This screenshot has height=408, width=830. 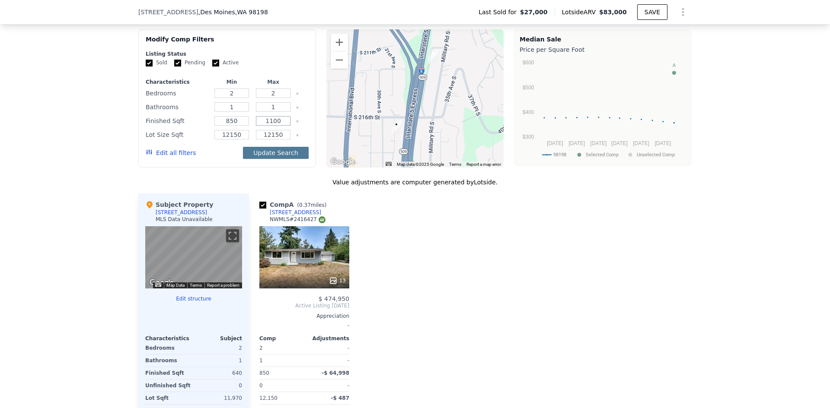 What do you see at coordinates (219, 373) in the screenshot?
I see `div: 640` at bounding box center [219, 373].